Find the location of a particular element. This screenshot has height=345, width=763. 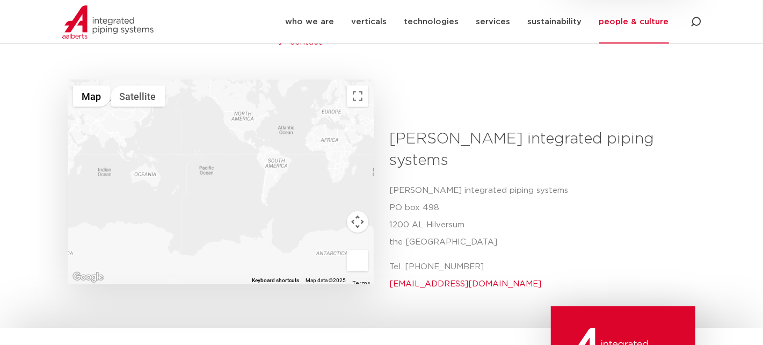

a: Open this area in Google Maps (opens a new window) is located at coordinates (88, 277).